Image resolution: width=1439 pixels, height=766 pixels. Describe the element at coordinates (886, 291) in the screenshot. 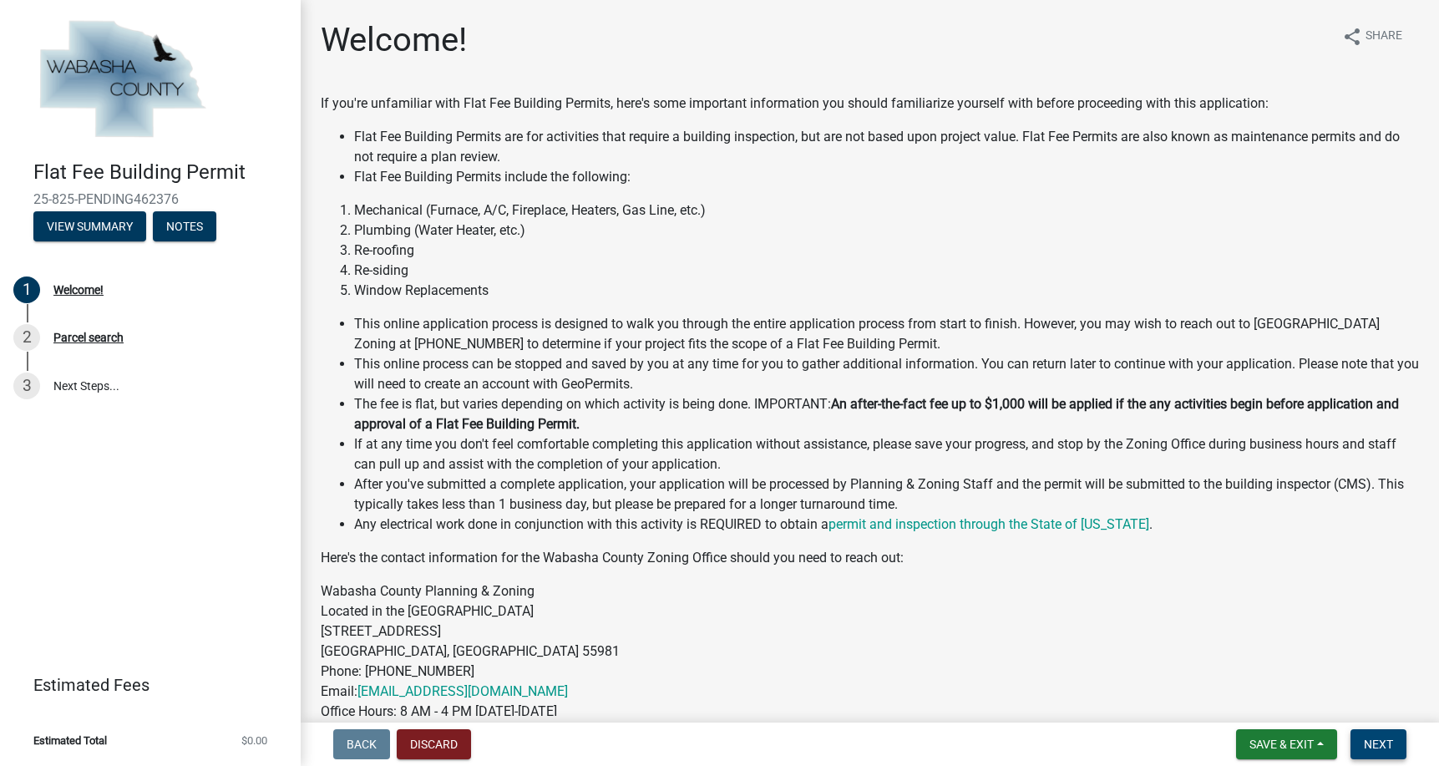

I see `li: Window Replacements` at that location.